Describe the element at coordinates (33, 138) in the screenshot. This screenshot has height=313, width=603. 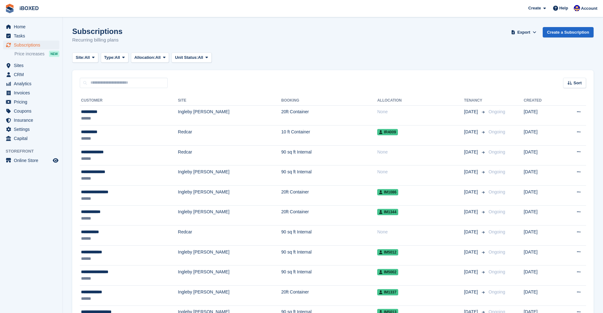
I see `span: Capital` at that location.